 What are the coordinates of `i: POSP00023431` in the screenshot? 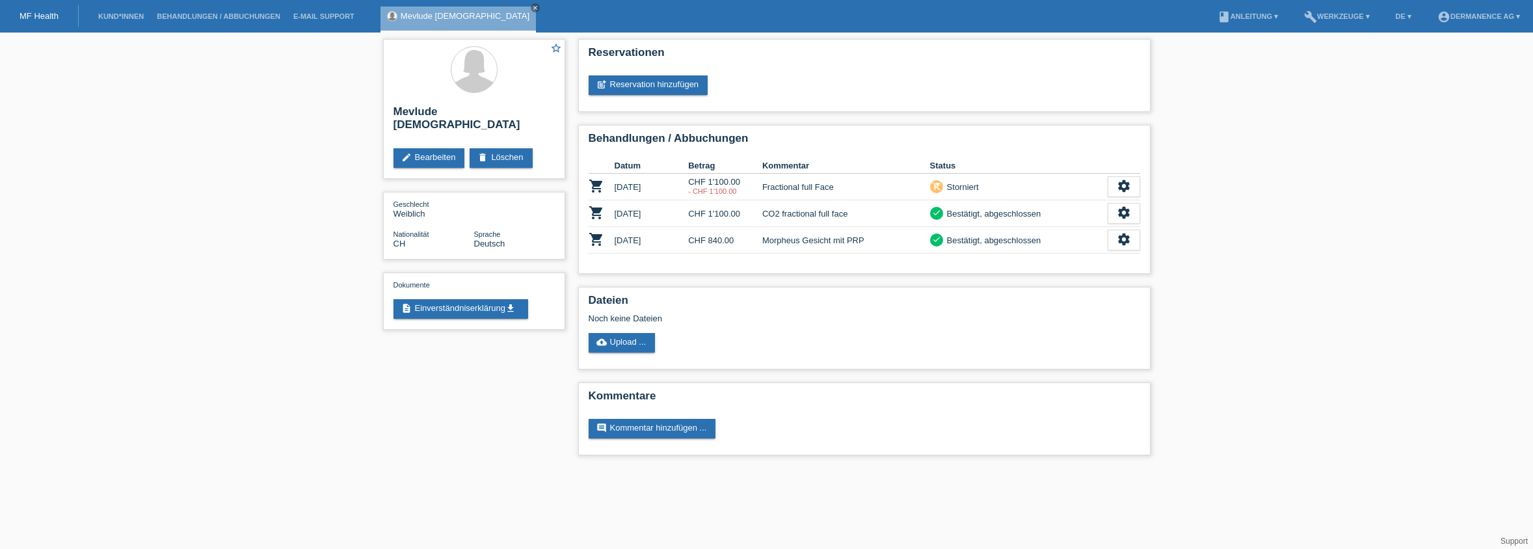 It's located at (597, 239).